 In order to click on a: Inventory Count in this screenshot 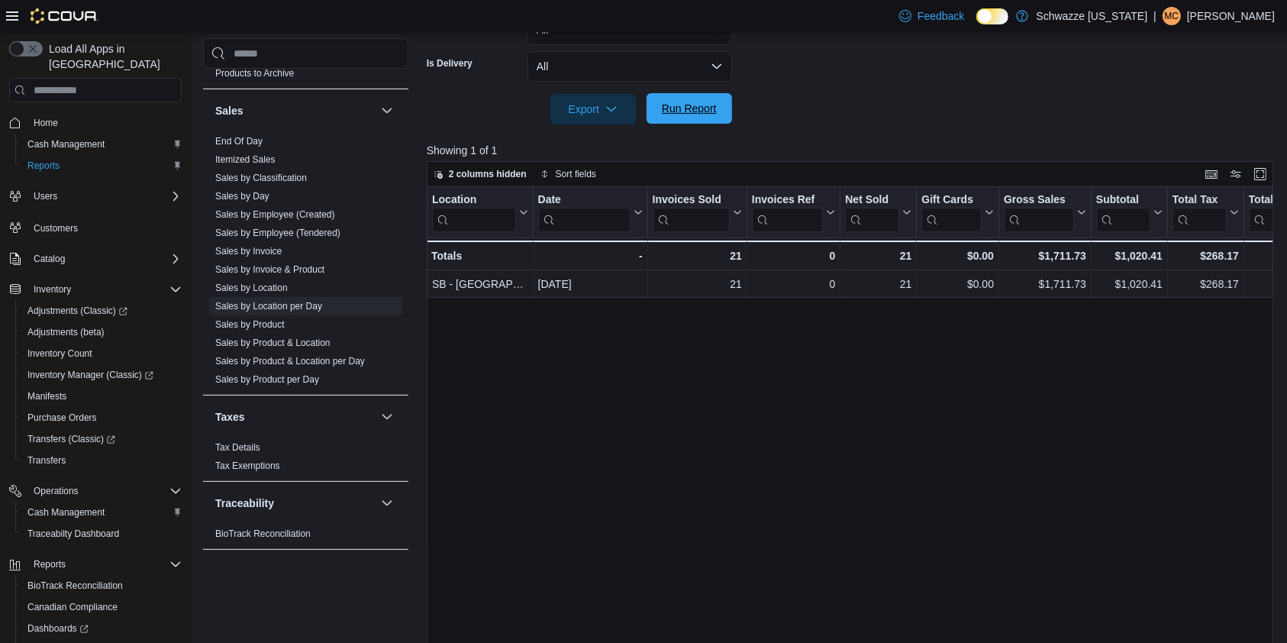, I will do `click(60, 353)`.